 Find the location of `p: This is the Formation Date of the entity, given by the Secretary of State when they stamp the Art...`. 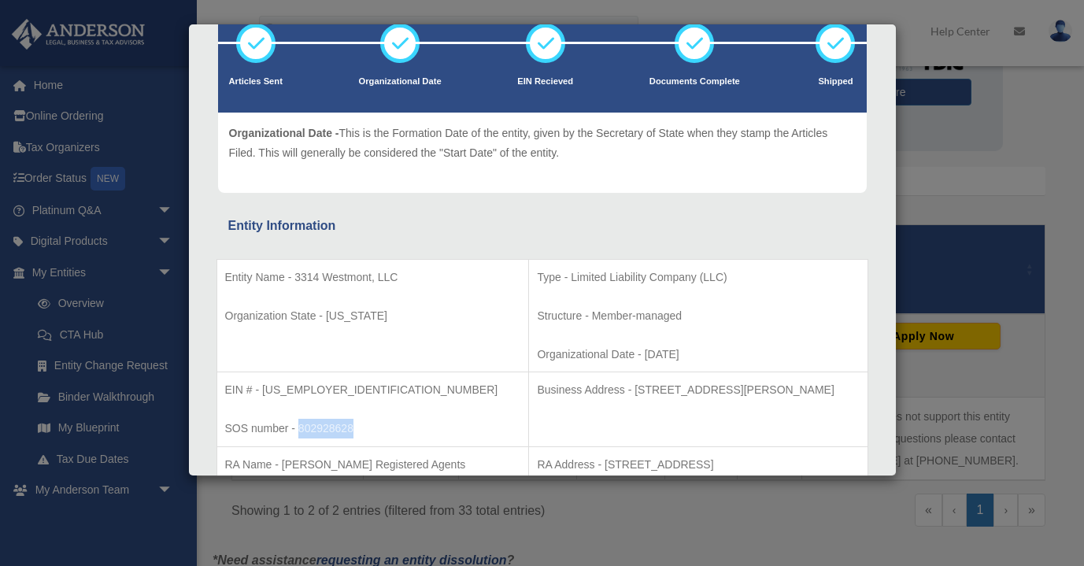

p: This is the Formation Date of the entity, given by the Secretary of State when they stamp the Art... is located at coordinates (542, 142).